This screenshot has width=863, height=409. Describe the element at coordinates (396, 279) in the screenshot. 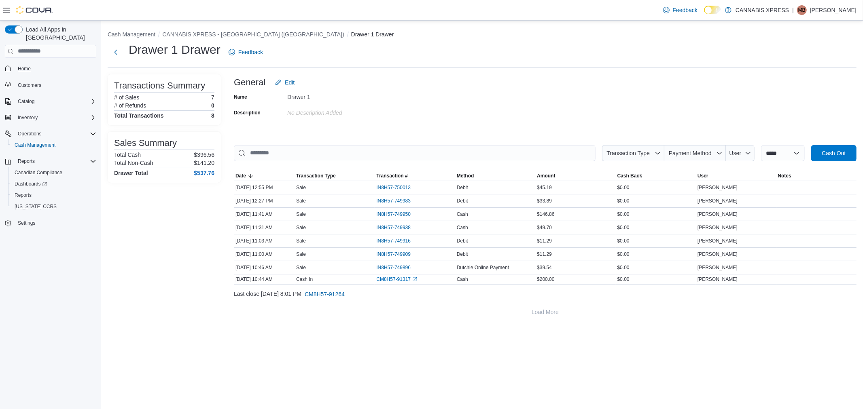

I see `a: CM8H57-91317External link` at that location.